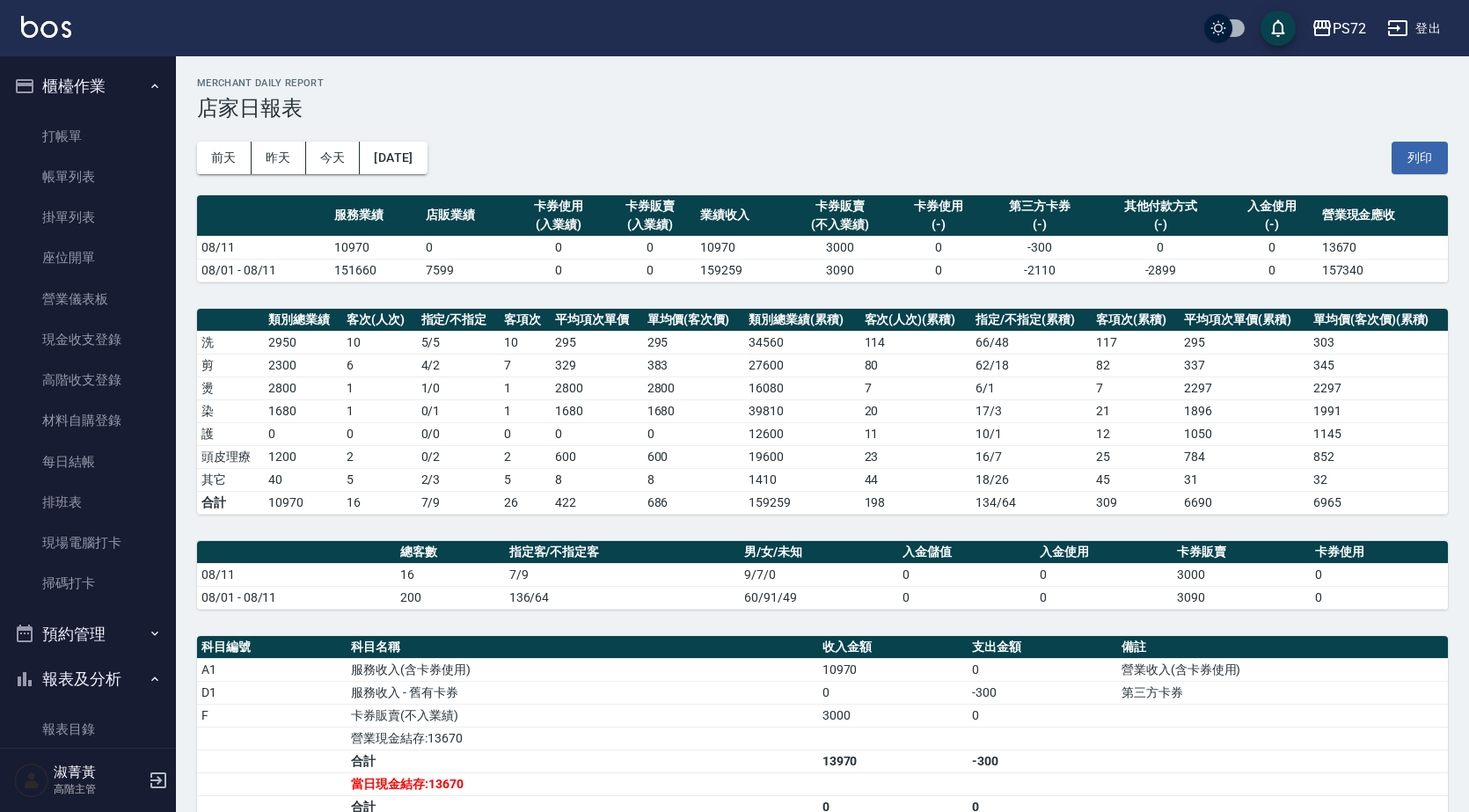 The image size is (1469, 812). I want to click on td: 1680, so click(597, 410).